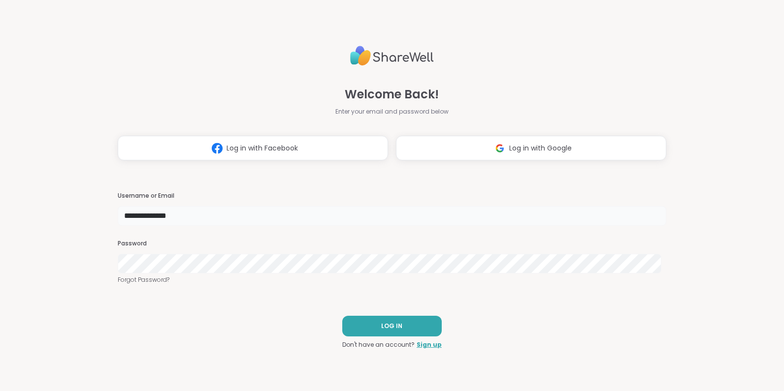  Describe the element at coordinates (531, 148) in the screenshot. I see `button: Log in with Google` at that location.